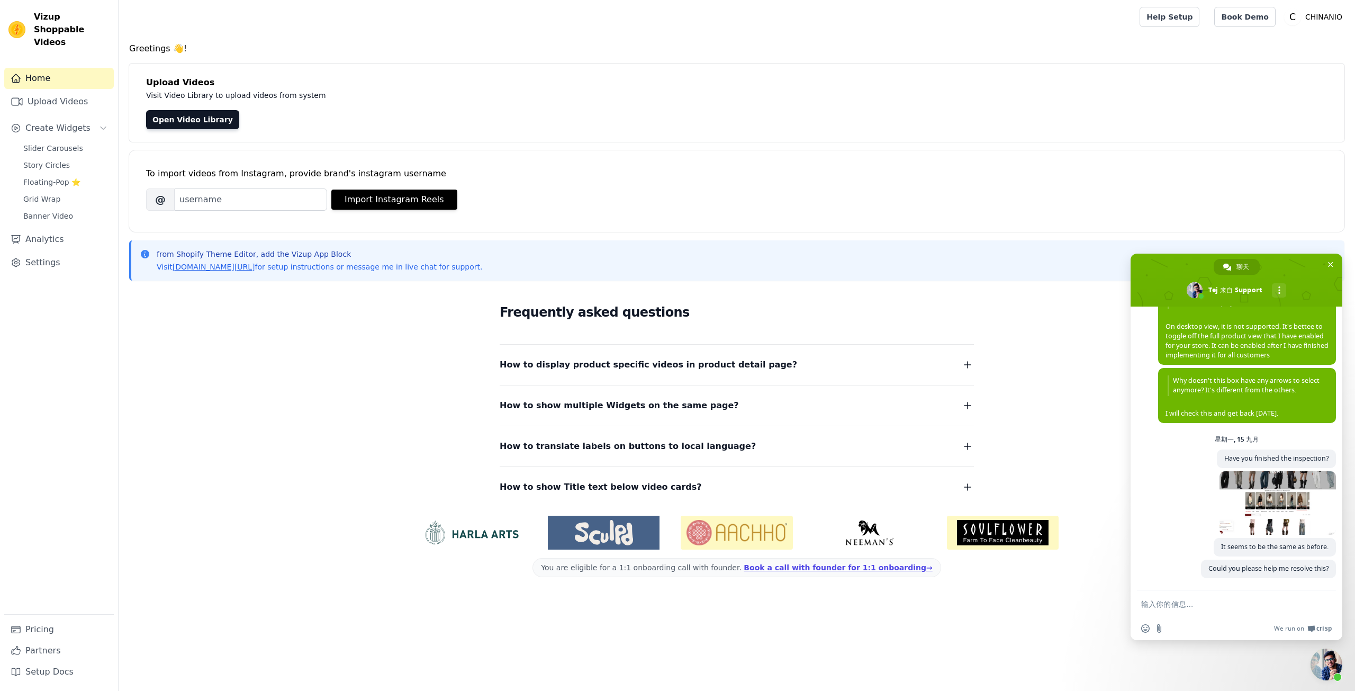 This screenshot has height=691, width=1355. Describe the element at coordinates (1293, 17) in the screenshot. I see `text: C` at that location.